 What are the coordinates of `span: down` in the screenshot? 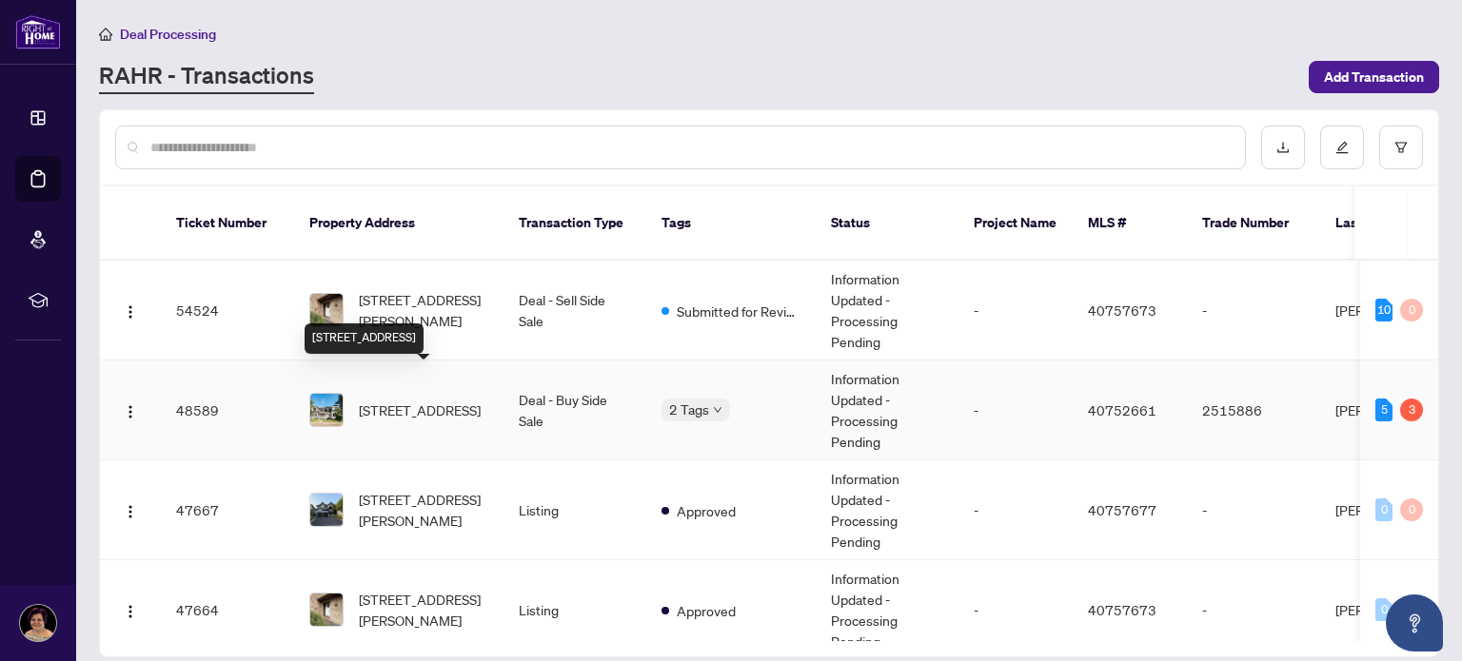 It's located at (718, 410).